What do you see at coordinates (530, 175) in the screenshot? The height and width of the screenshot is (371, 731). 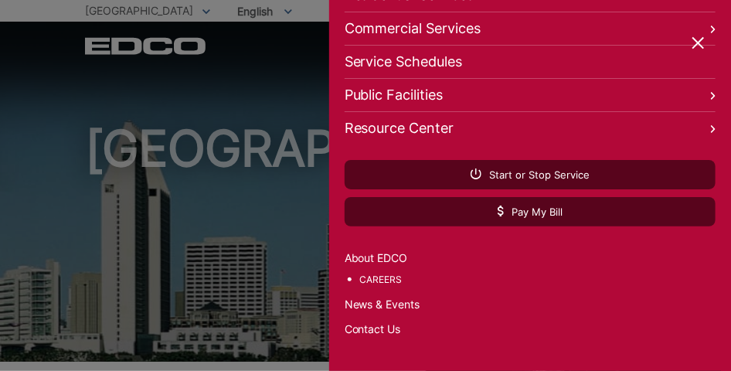 I see `span: Start or Stop Service` at bounding box center [530, 175].